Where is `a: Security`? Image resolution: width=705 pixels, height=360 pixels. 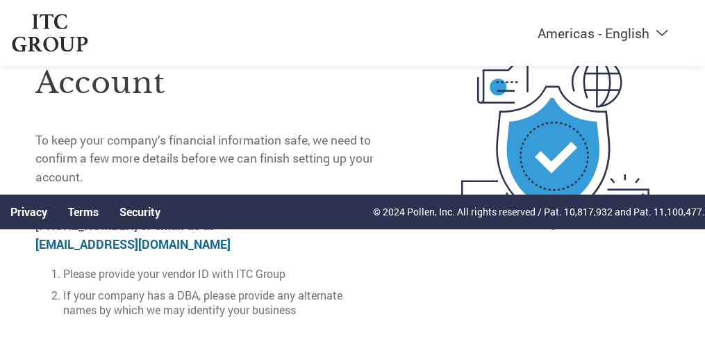
a: Security is located at coordinates (140, 211).